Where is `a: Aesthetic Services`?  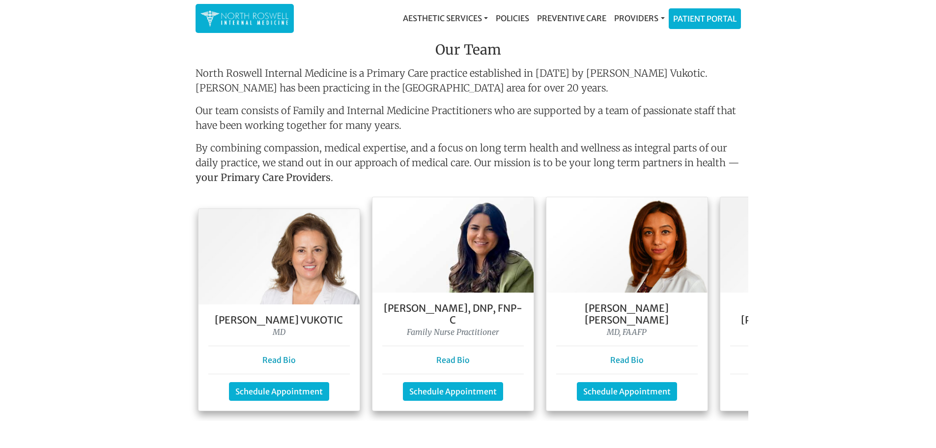
a: Aesthetic Services is located at coordinates (445, 18).